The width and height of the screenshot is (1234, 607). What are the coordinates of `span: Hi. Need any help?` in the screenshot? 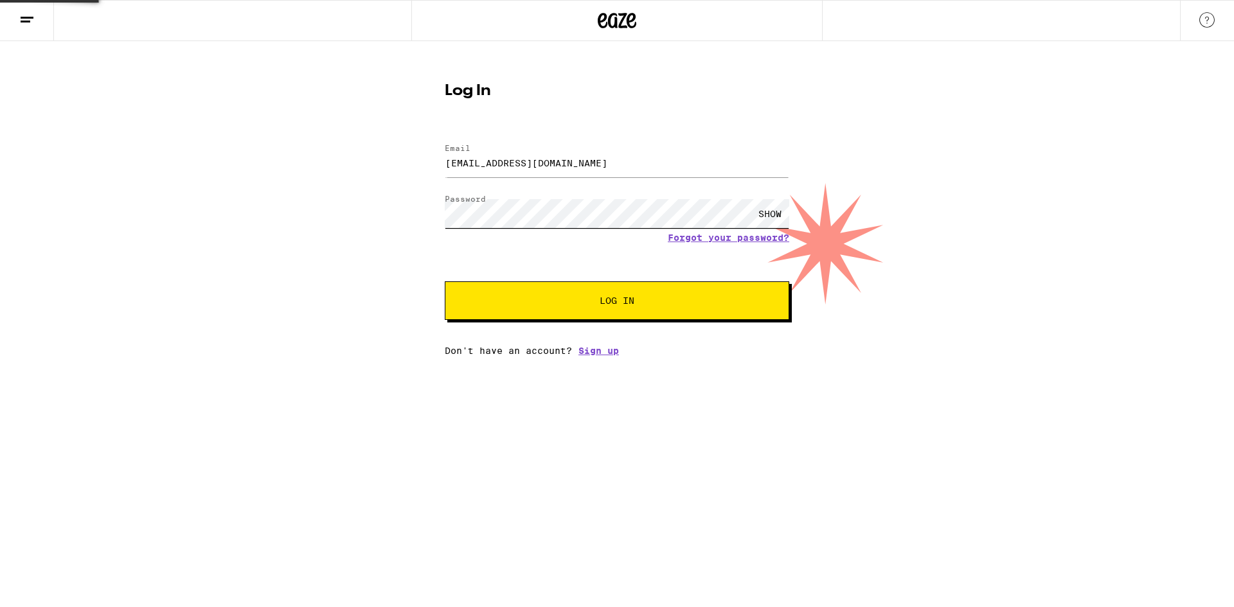 It's located at (50, 14).